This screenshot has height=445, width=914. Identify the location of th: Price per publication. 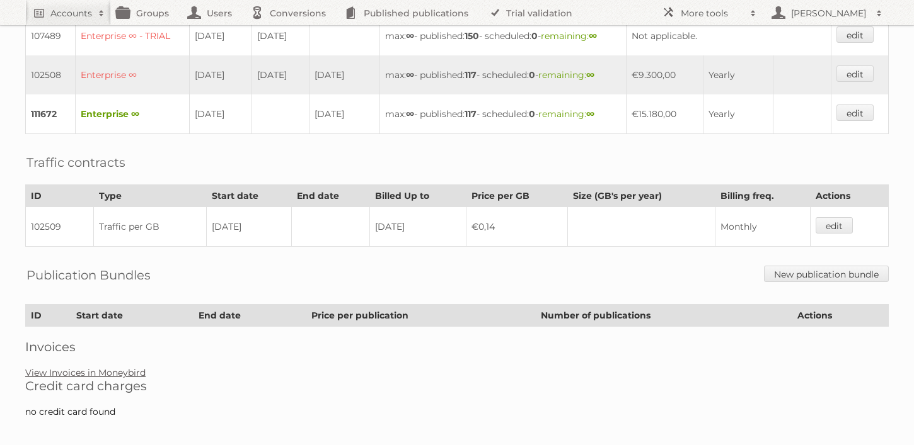
(420, 316).